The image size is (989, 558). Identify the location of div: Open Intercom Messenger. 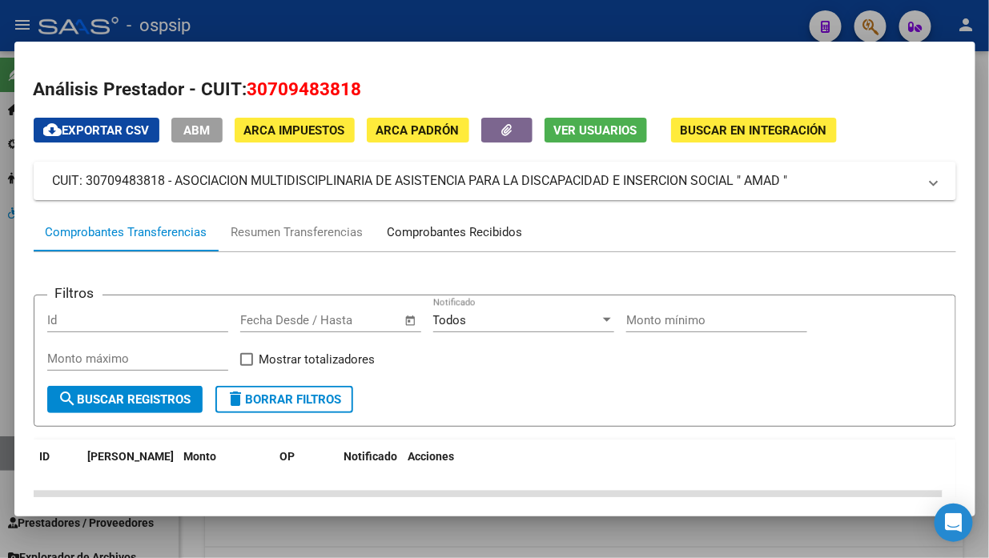
(954, 523).